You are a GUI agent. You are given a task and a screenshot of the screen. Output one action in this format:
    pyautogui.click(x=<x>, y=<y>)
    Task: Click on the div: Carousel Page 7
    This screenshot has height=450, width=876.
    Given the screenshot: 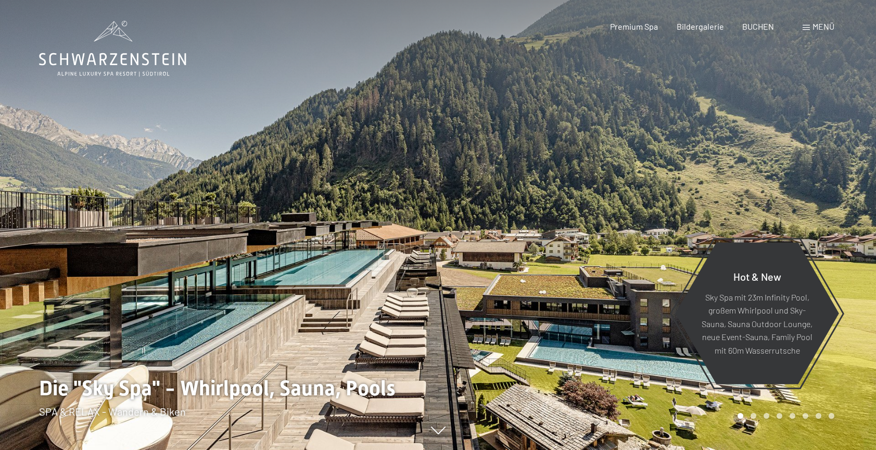 What is the action you would take?
    pyautogui.click(x=818, y=415)
    